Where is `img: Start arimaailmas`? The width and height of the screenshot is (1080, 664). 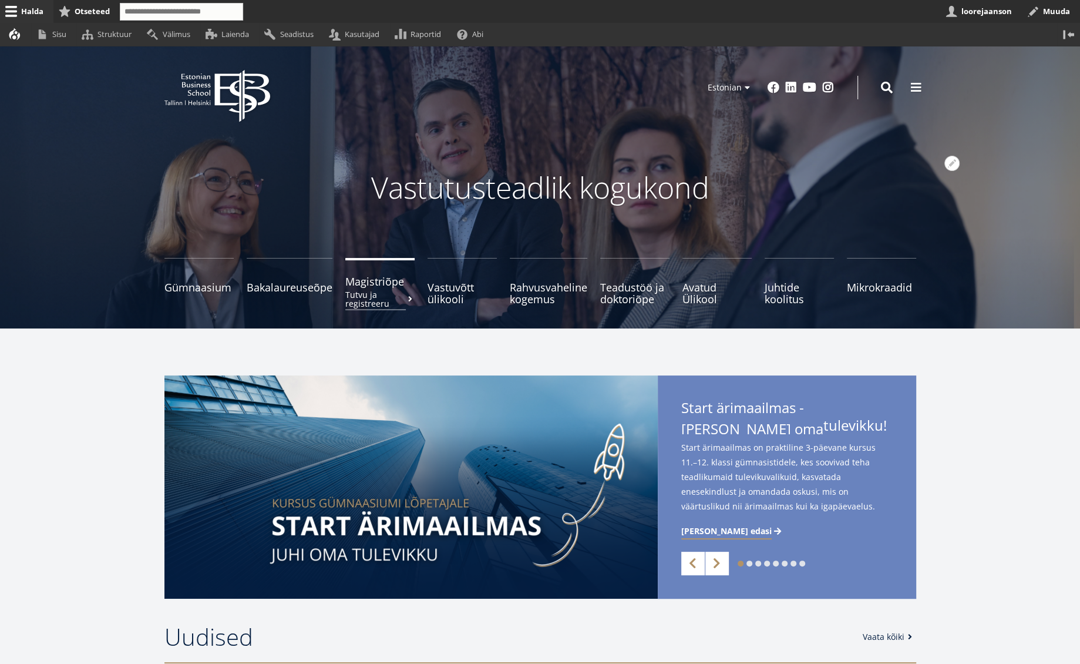
img: Start arimaailmas is located at coordinates (411, 487).